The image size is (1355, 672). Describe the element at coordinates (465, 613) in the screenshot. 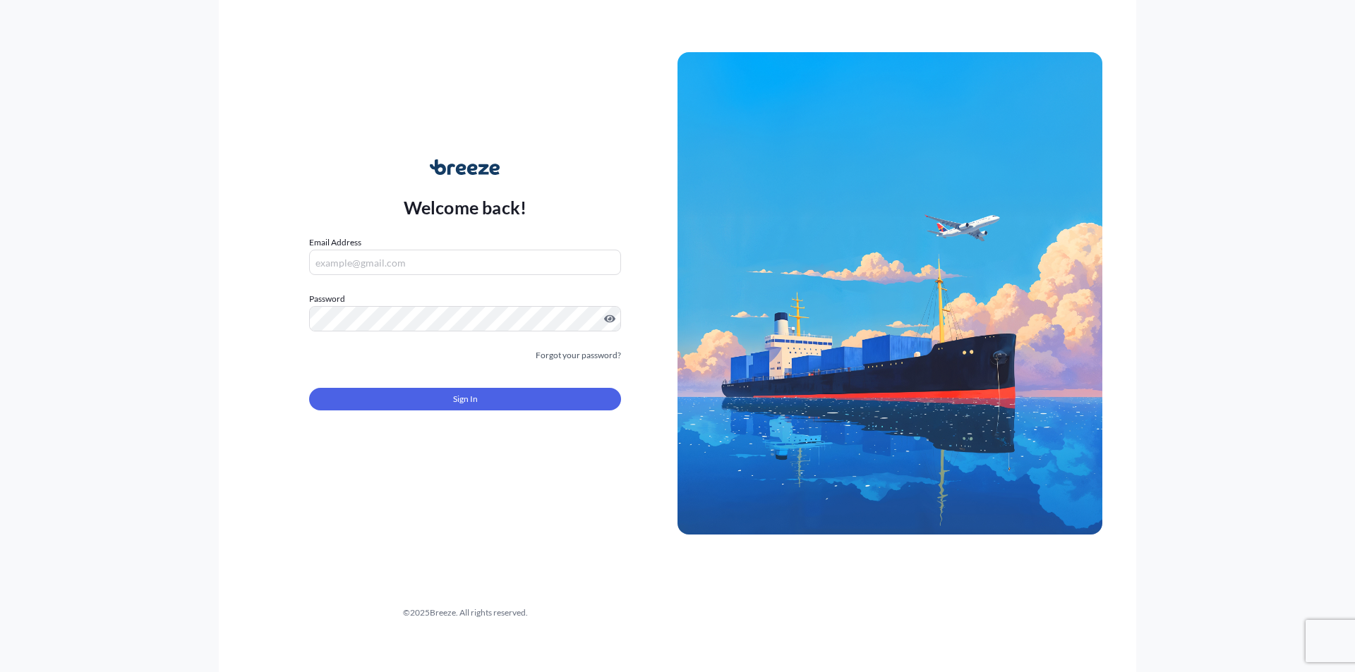

I see `div: © 2025 Breeze. All rights reserved.` at that location.